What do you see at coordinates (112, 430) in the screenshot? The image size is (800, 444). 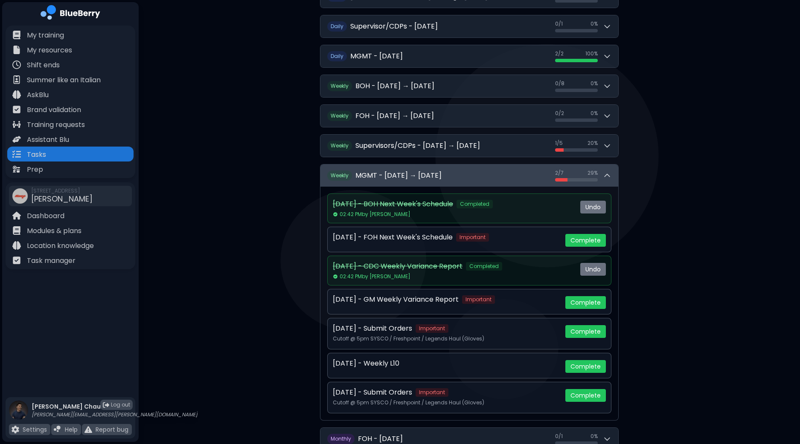 I see `p: Report bug` at bounding box center [112, 430].